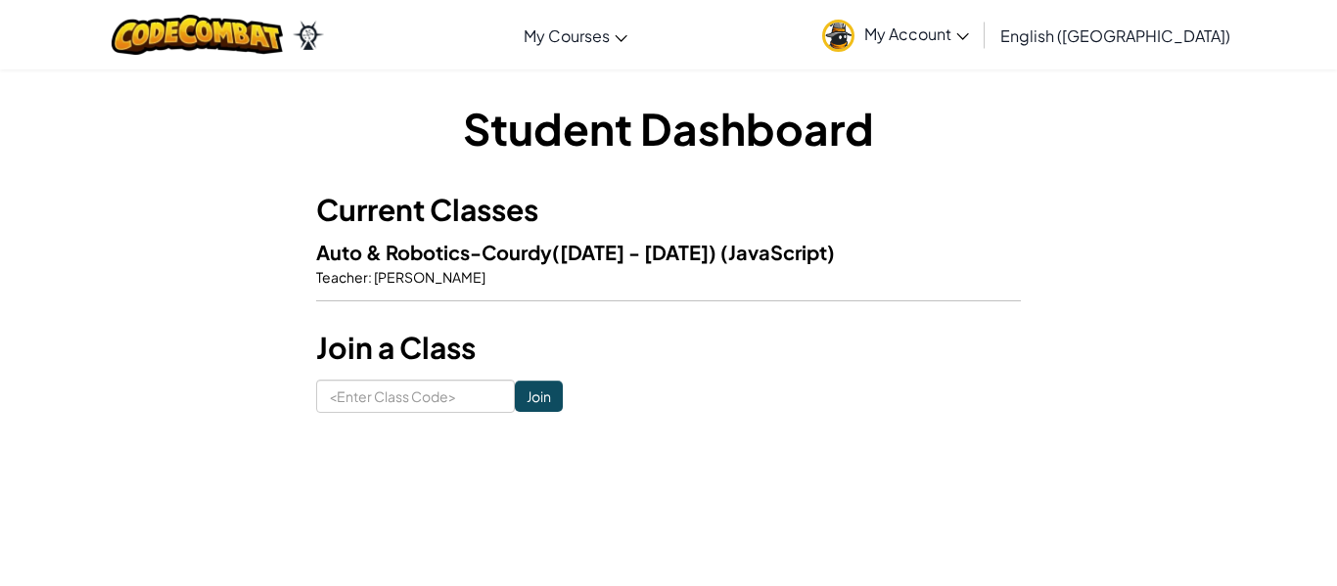 This screenshot has width=1337, height=586. What do you see at coordinates (668, 128) in the screenshot?
I see `h1: Student Dashboard` at bounding box center [668, 128].